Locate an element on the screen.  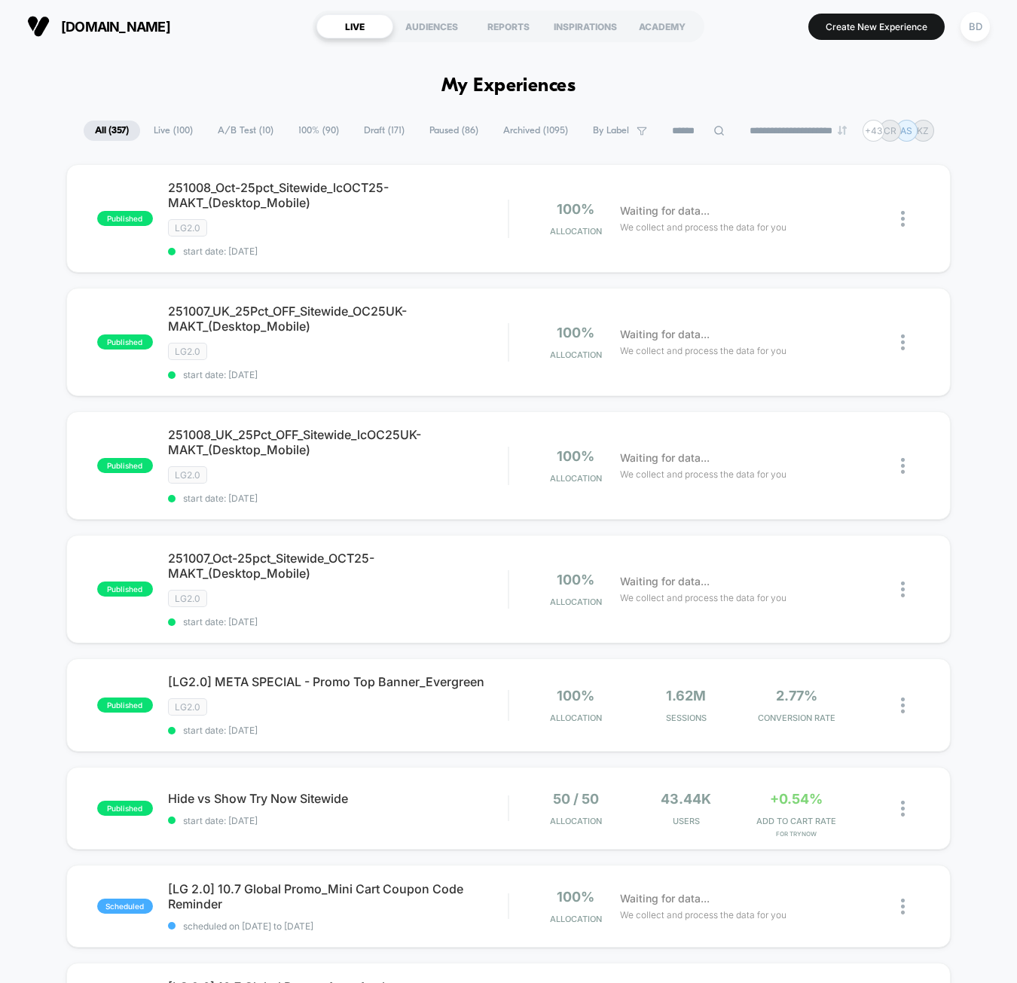
img: Visually logo is located at coordinates (38, 26).